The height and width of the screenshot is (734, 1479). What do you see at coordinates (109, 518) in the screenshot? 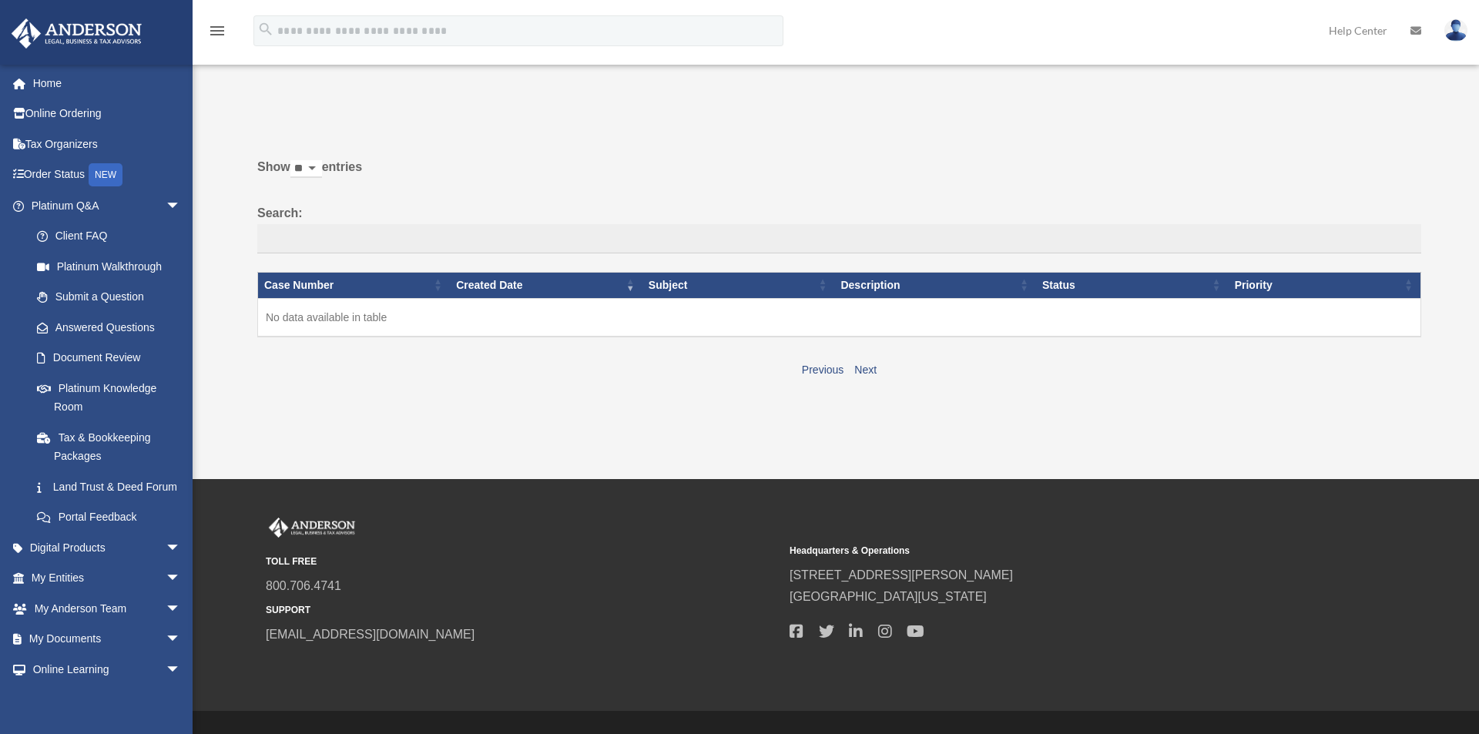
I see `a: Portal Feedback` at bounding box center [109, 518].